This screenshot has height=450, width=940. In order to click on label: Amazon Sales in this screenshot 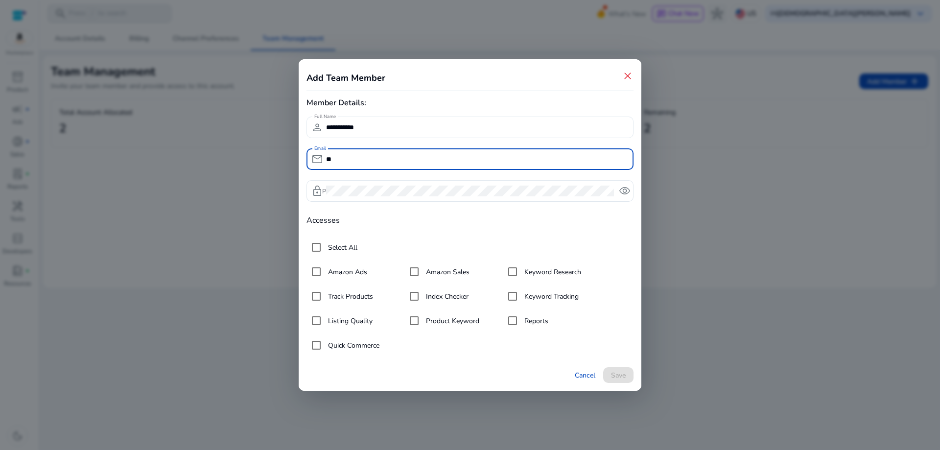, I will do `click(446, 272)`.